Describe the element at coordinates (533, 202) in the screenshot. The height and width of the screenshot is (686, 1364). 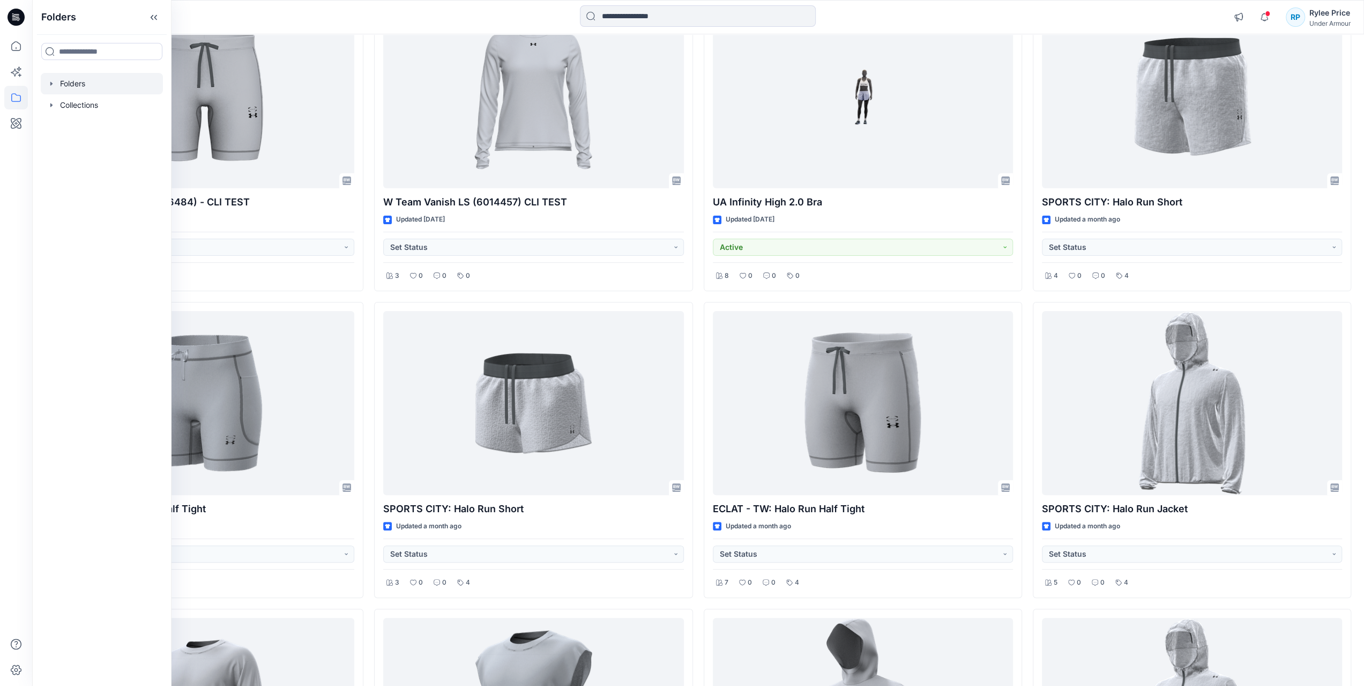
I see `p: W Team Vanish LS (6014457) CLI TEST` at that location.